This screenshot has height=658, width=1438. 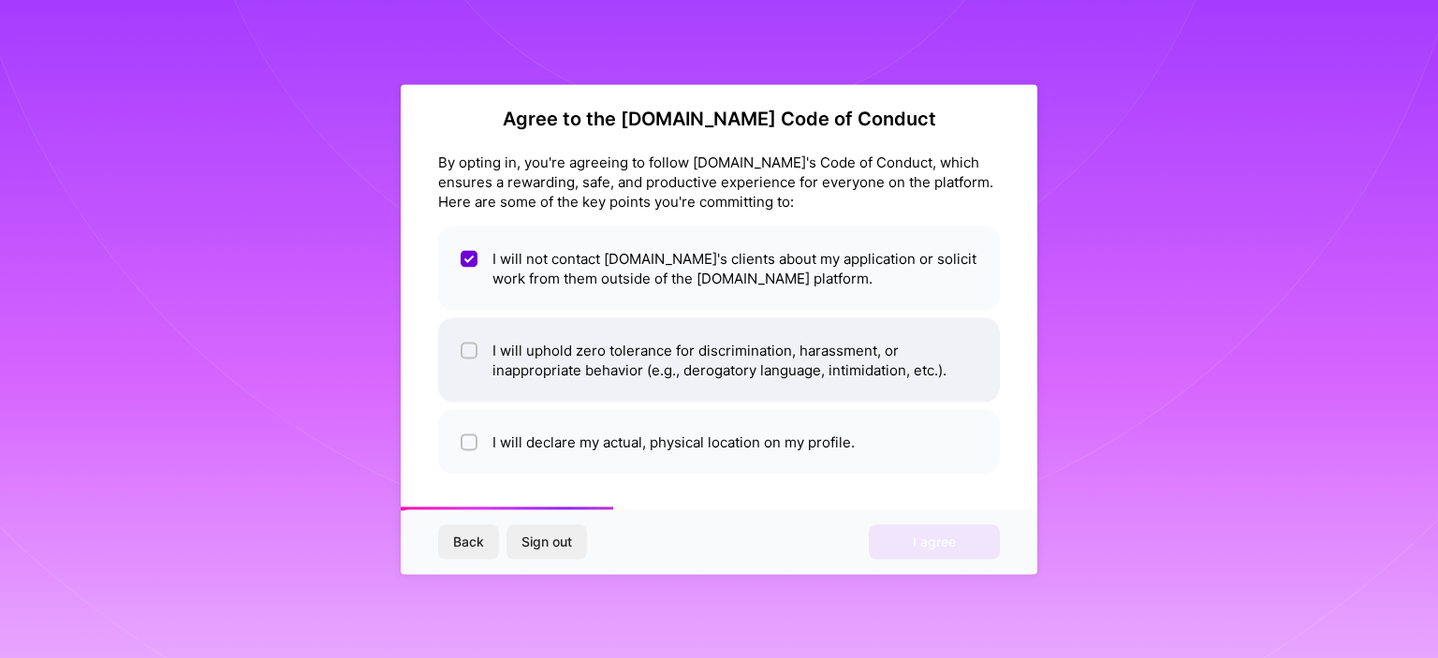 What do you see at coordinates (719, 359) in the screenshot?
I see `li: I will uphold zero tolerance for discrimination, harassment, or inappropriate behavior (e.g., der...` at bounding box center [719, 359].